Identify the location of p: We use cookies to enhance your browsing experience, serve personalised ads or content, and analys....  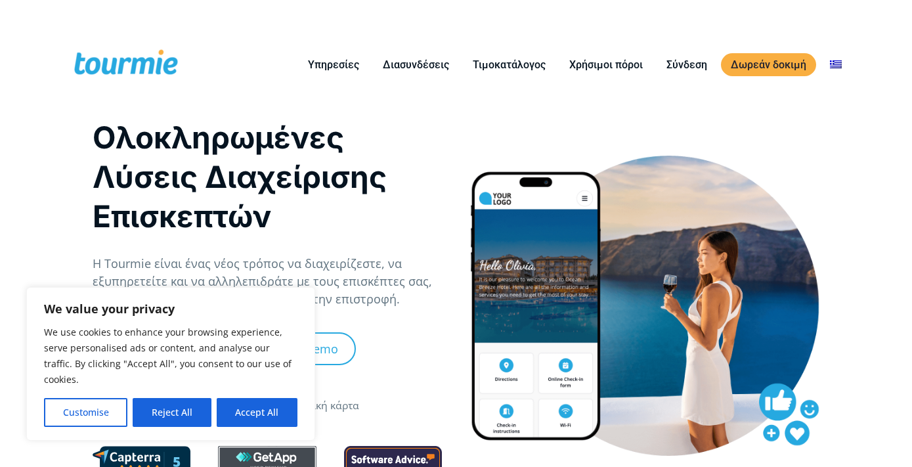
(171, 356).